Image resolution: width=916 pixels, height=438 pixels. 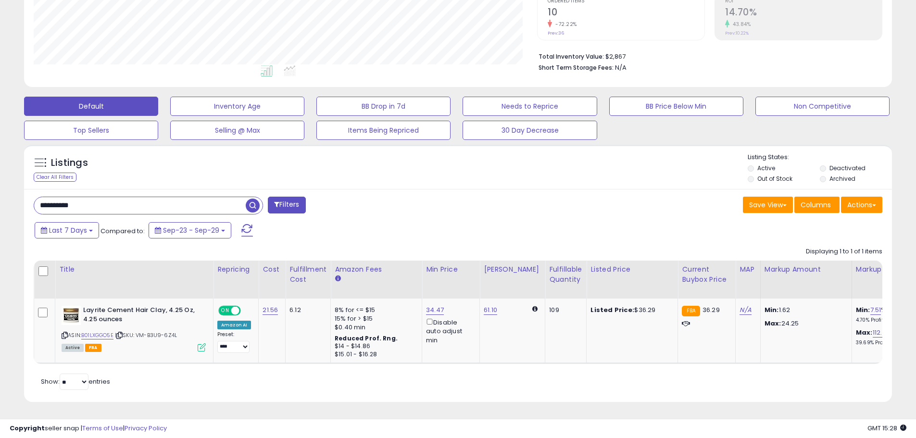 I want to click on button: Default, so click(x=91, y=106).